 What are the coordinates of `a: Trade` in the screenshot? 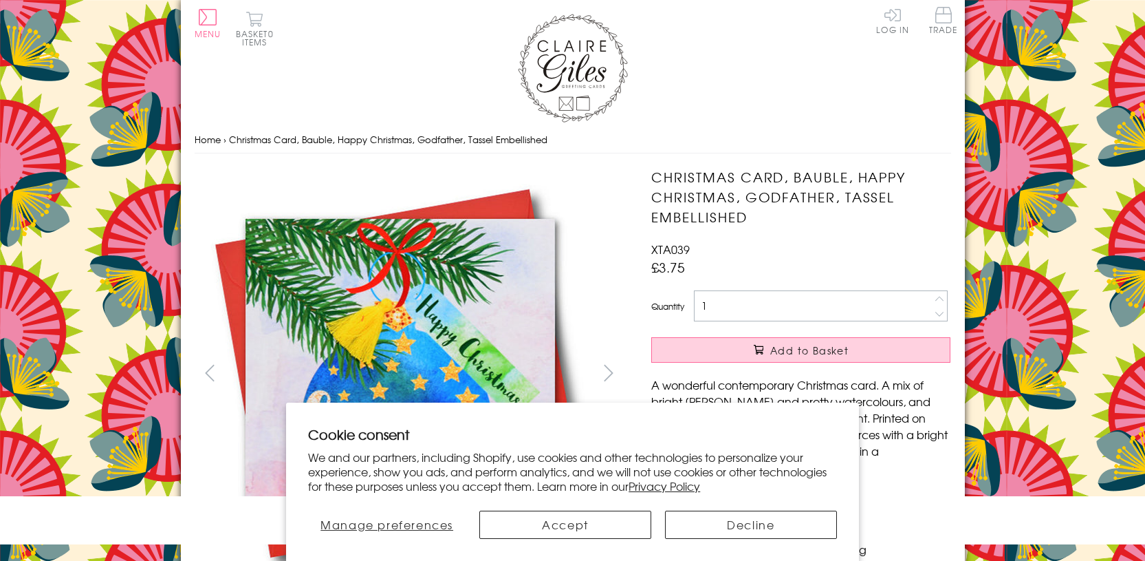 It's located at (944, 21).